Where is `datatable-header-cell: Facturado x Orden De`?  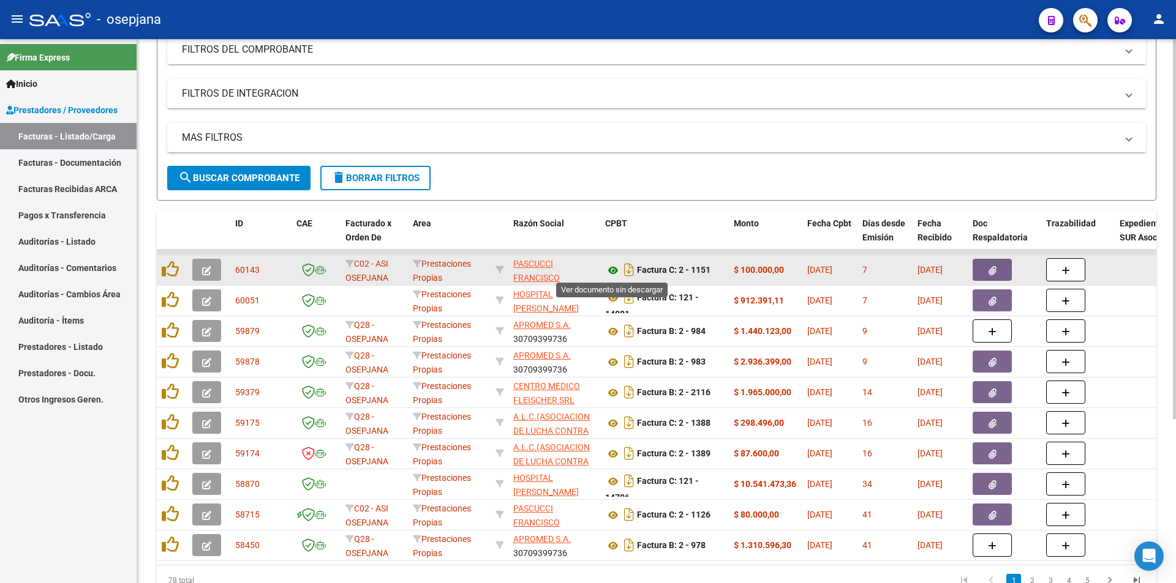
datatable-header-cell: Facturado x Orden De is located at coordinates (374, 238).